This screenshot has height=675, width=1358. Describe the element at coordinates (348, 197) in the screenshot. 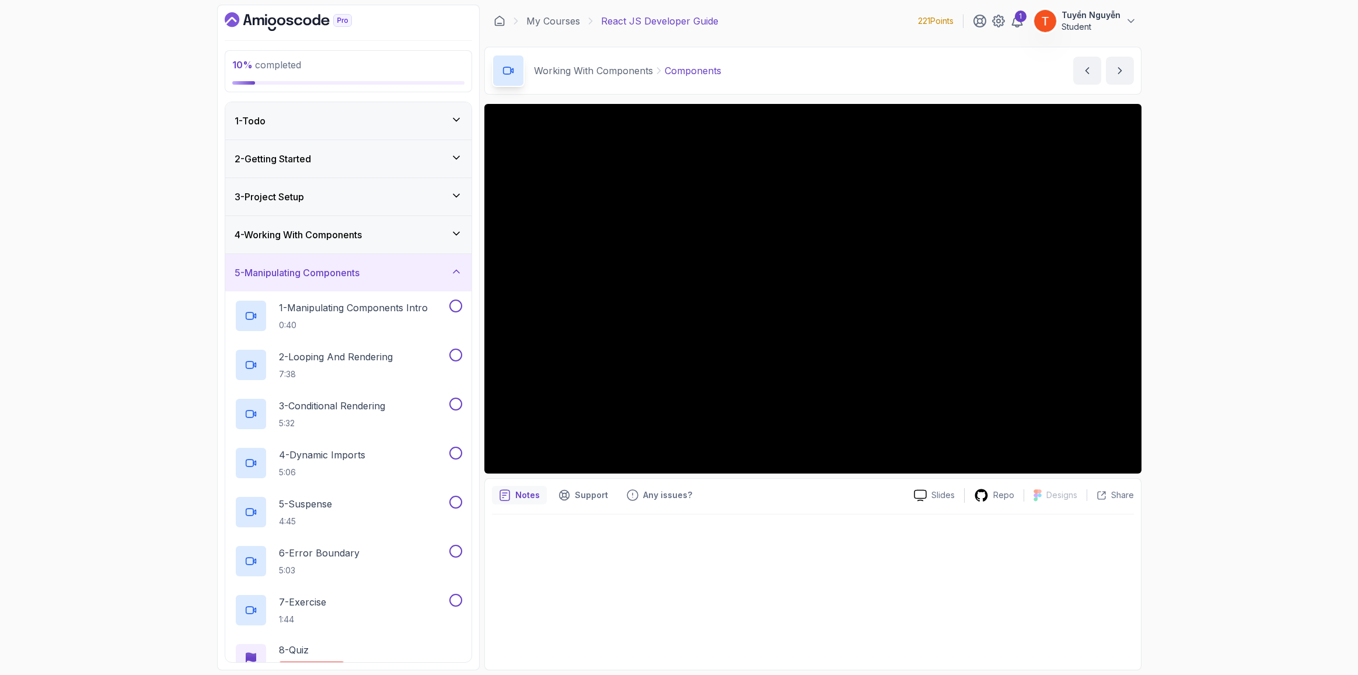

I see `button: 3-Project Setup` at that location.